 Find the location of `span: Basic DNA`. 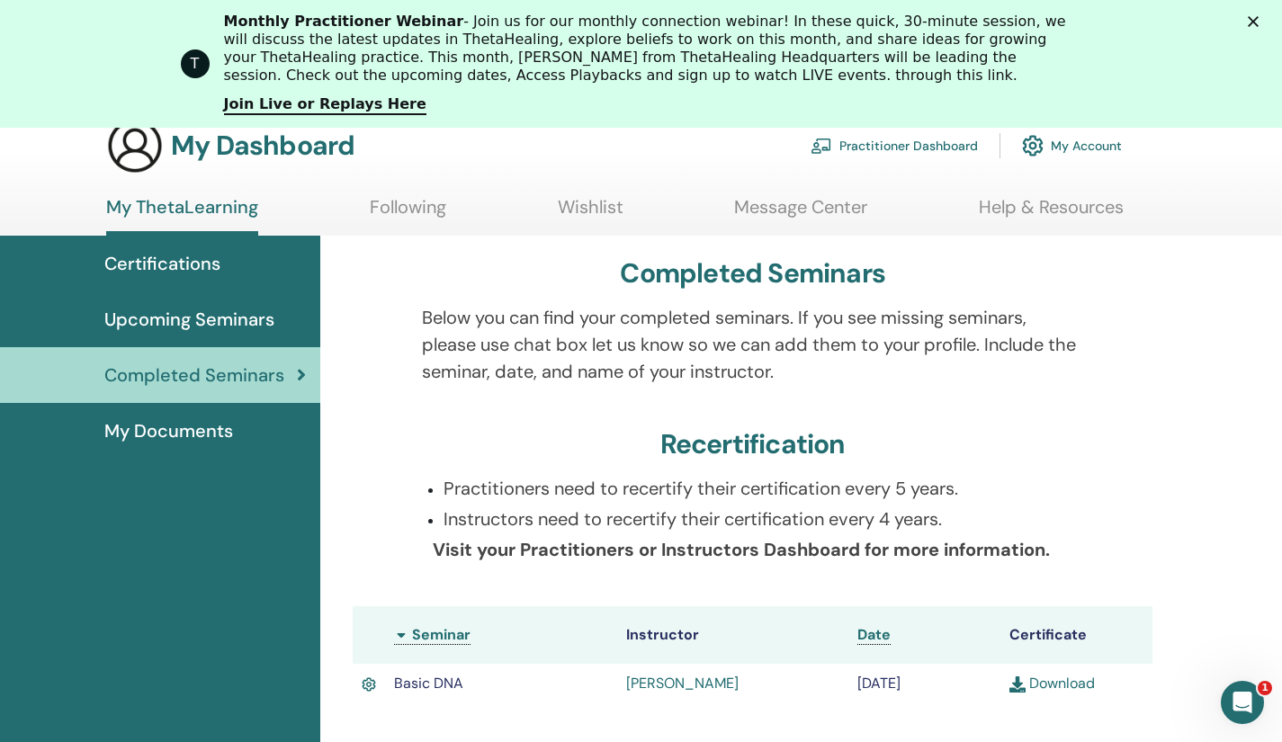

span: Basic DNA is located at coordinates (428, 683).